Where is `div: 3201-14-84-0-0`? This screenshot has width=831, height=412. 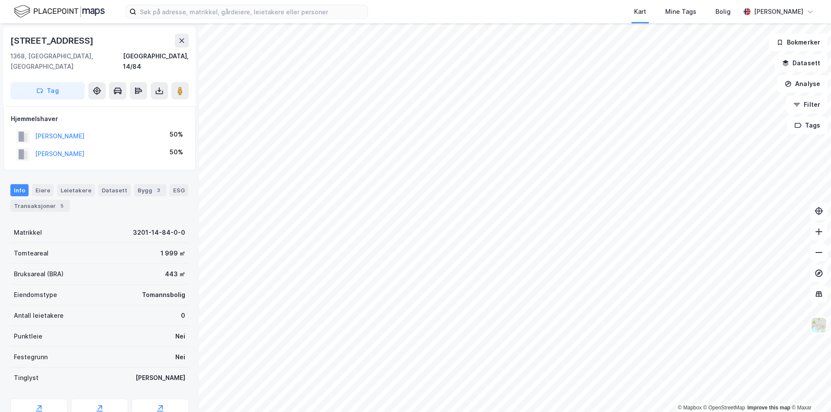
div: 3201-14-84-0-0 is located at coordinates (159, 233).